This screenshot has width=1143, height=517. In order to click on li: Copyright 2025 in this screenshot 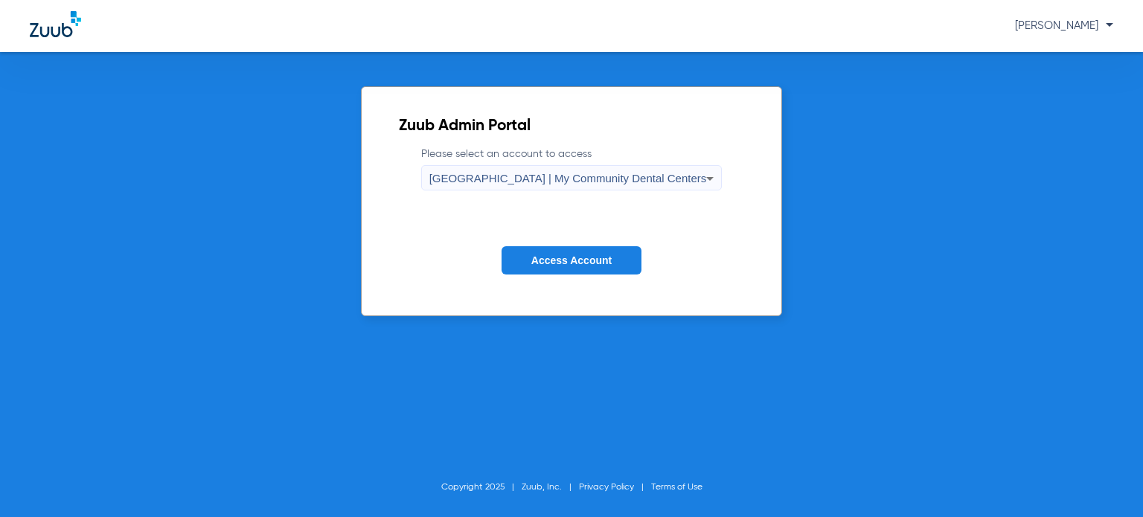, I will do `click(482, 487)`.